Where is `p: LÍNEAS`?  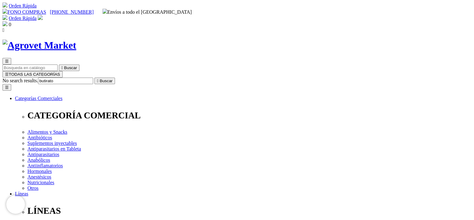
p: LÍNEAS is located at coordinates (249, 210).